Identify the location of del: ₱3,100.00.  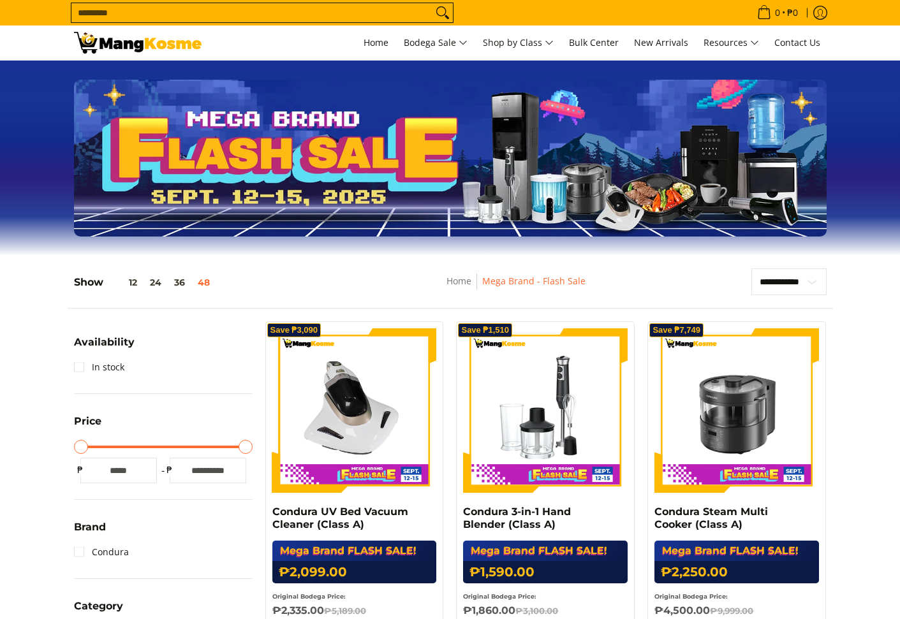
(537, 611).